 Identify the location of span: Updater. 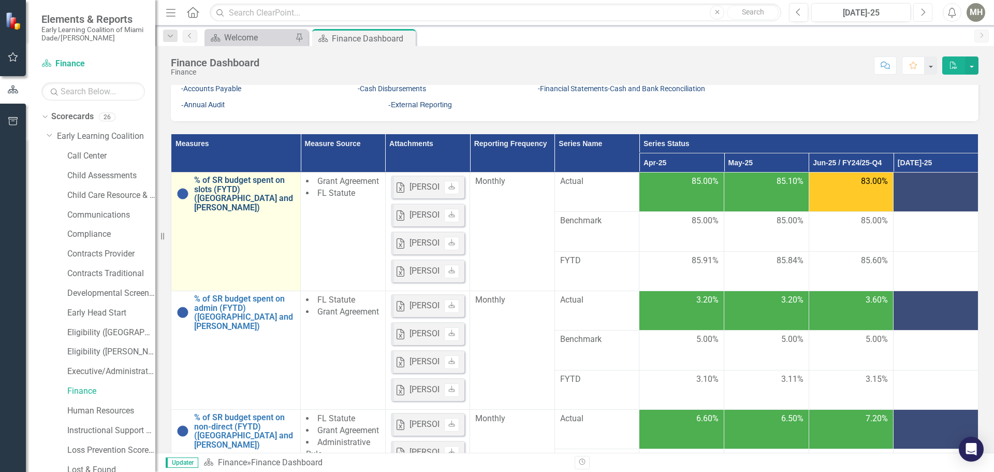
(182, 462).